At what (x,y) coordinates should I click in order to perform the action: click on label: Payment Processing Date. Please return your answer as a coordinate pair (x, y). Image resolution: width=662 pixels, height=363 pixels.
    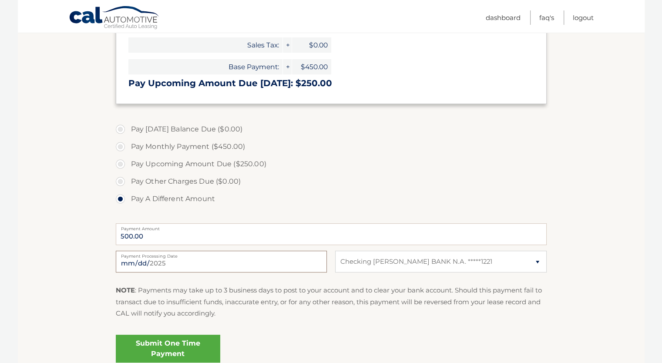
    Looking at the image, I should click on (221, 254).